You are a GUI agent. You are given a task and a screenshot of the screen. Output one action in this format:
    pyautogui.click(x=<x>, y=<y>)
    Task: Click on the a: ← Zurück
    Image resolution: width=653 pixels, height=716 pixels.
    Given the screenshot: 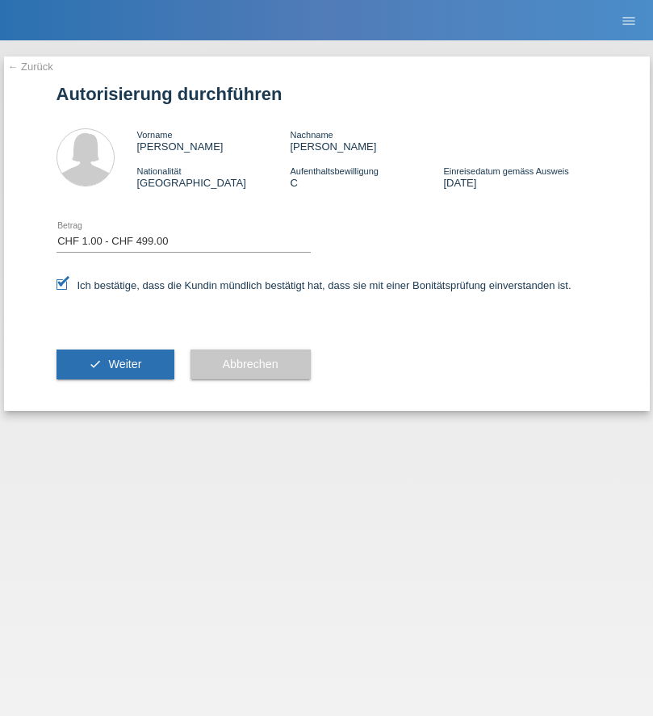 What is the action you would take?
    pyautogui.click(x=31, y=66)
    